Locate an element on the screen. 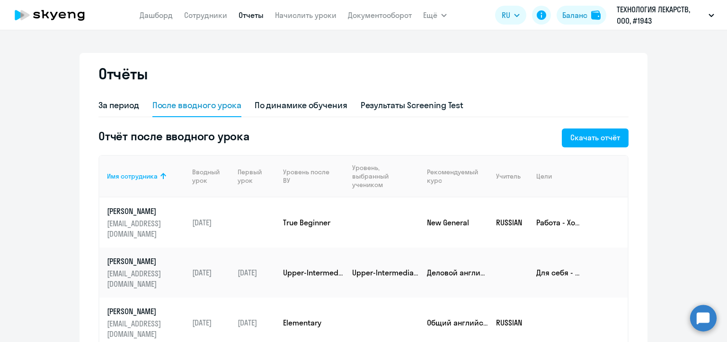 Image resolution: width=727 pixels, height=342 pixels. td: RUSSIAN is located at coordinates (508, 223).